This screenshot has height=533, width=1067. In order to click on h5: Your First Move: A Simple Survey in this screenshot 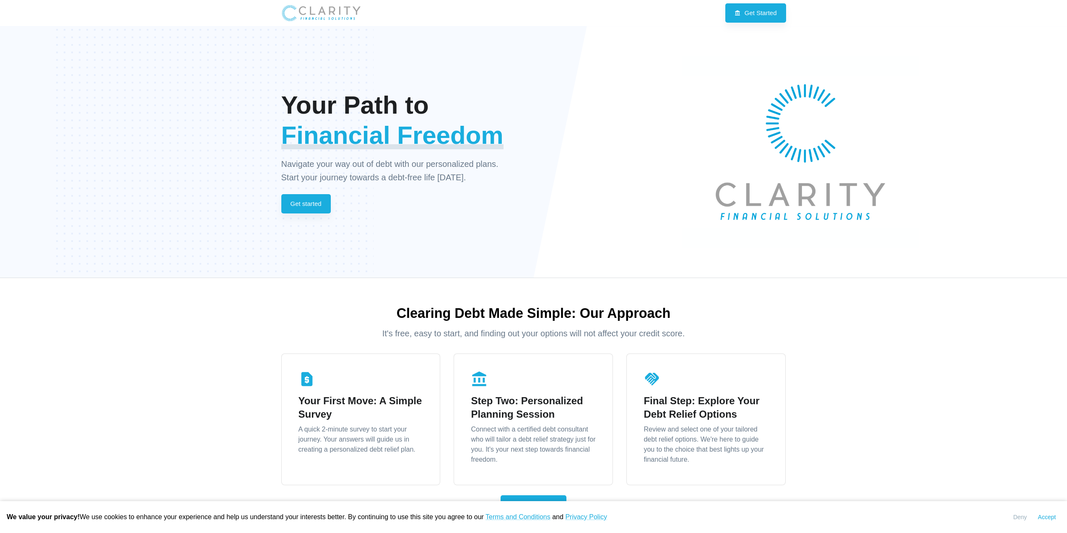, I will do `click(361, 408)`.